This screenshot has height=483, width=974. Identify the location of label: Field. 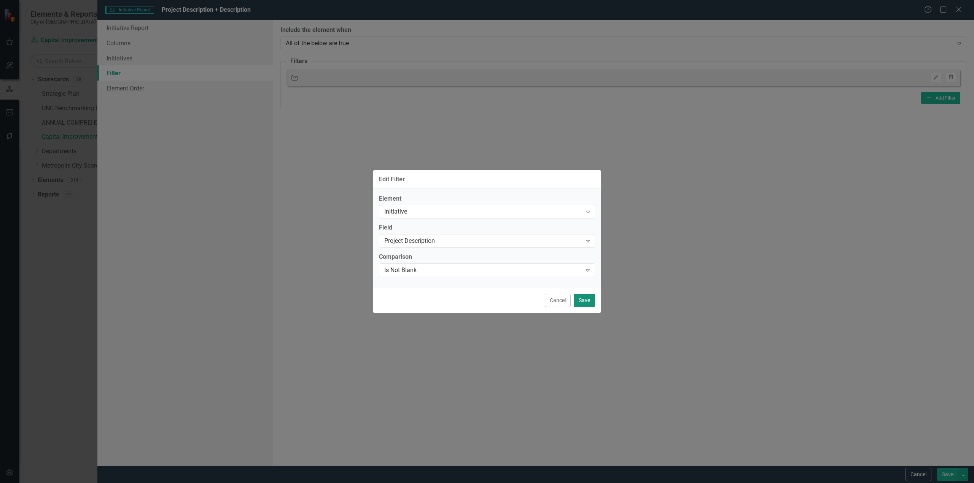
(487, 228).